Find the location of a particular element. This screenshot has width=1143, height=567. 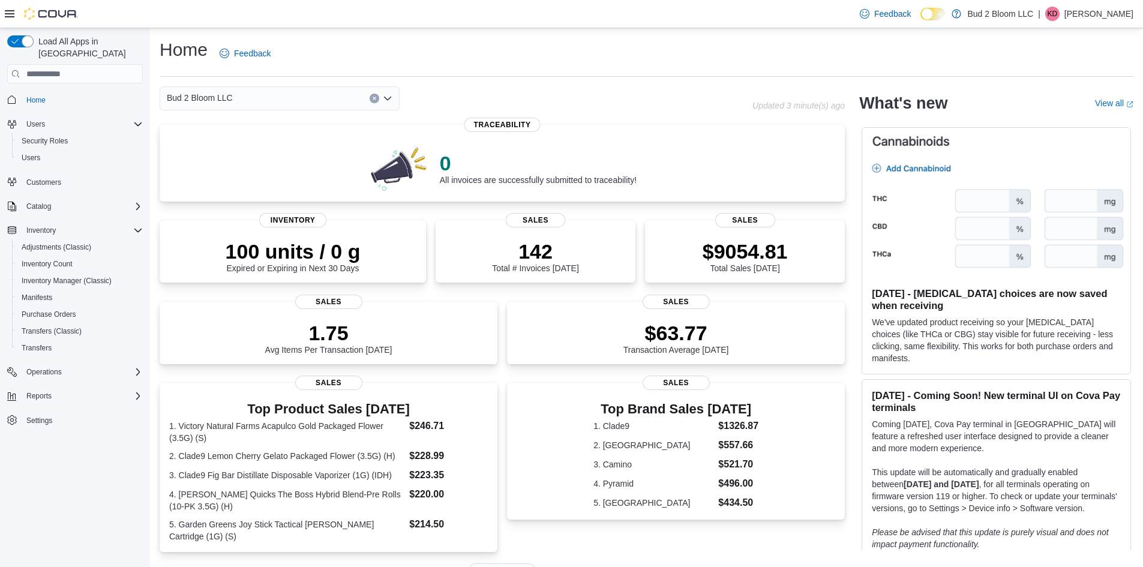

span: Inventory Manager (Classic) is located at coordinates (67, 281).